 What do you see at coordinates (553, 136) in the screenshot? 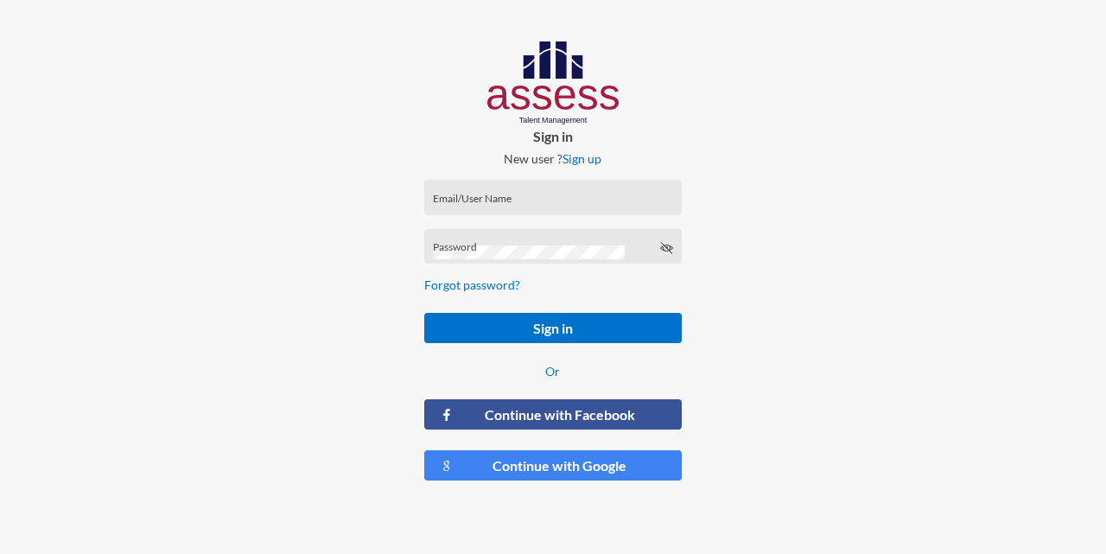
I see `p: Sign in` at bounding box center [553, 136].